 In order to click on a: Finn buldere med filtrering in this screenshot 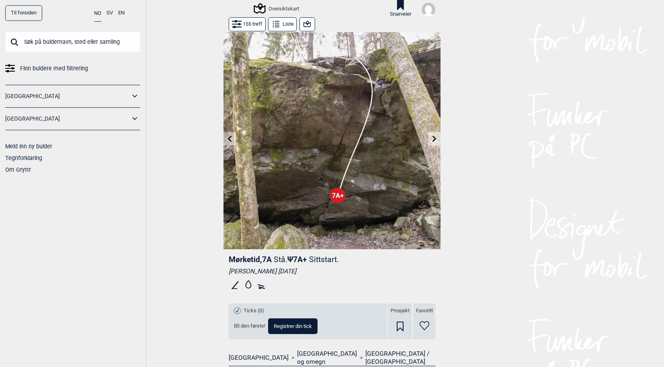, I will do `click(73, 68)`.